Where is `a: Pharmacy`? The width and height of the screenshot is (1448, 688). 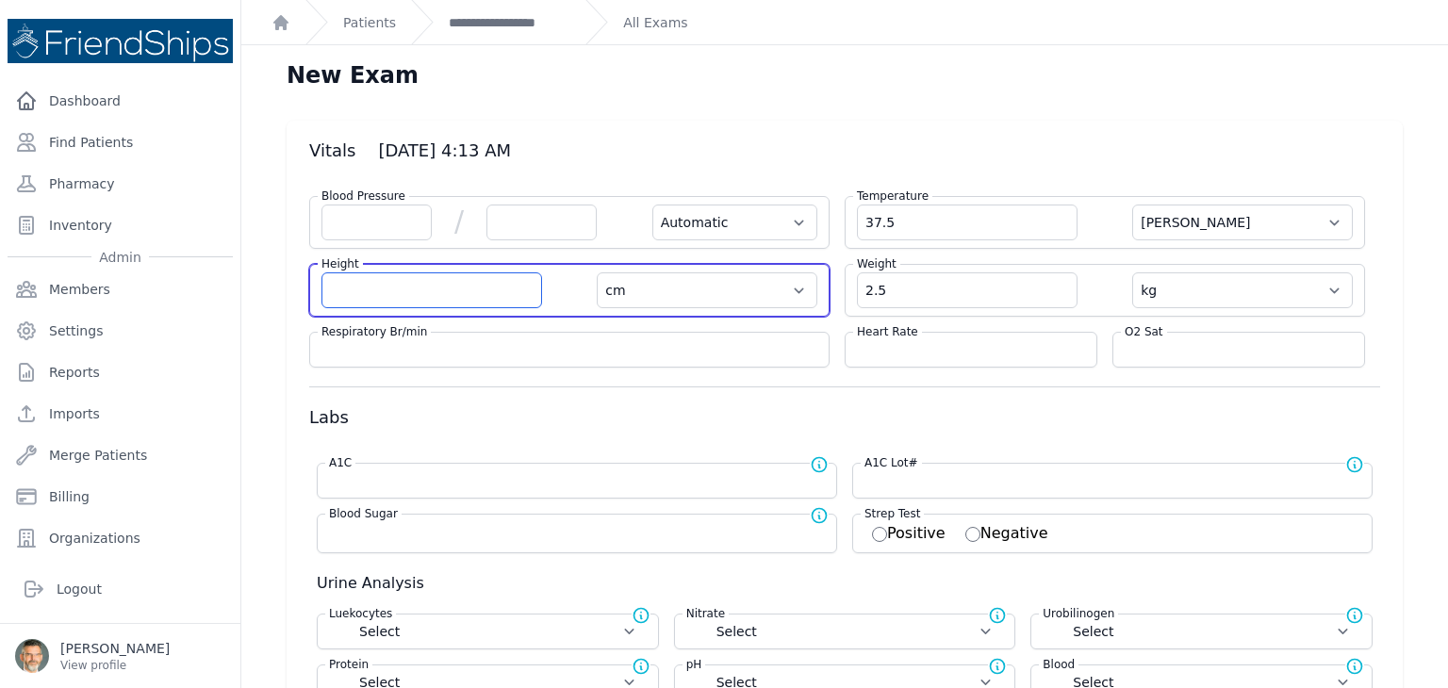 a: Pharmacy is located at coordinates (120, 184).